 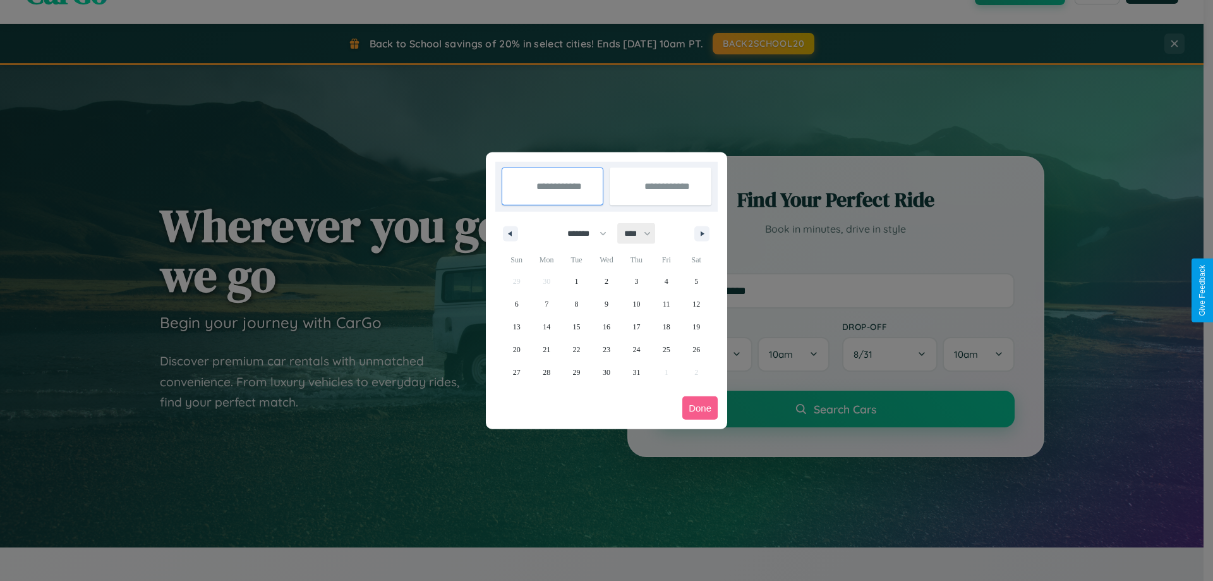 What do you see at coordinates (607, 372) in the screenshot?
I see `span: 30` at bounding box center [607, 372].